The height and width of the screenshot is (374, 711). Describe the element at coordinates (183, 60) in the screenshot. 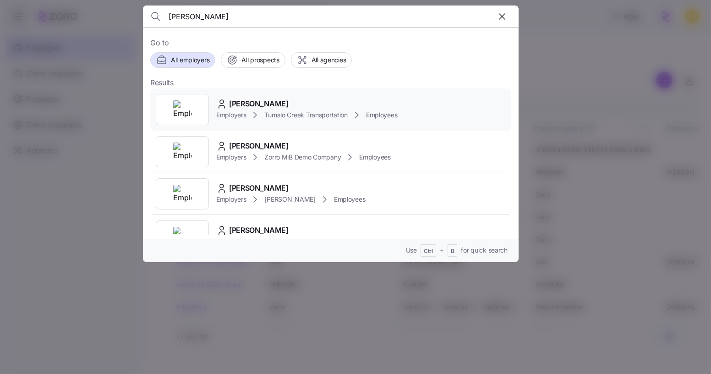

I see `button: All employers` at that location.